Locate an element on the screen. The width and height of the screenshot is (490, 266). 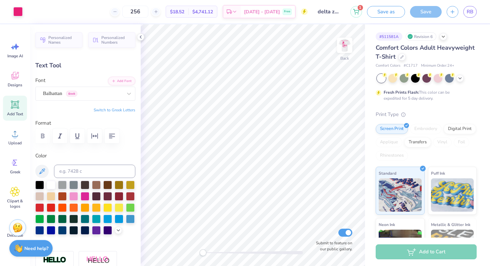
span: Personalized Names is located at coordinates (63, 40).